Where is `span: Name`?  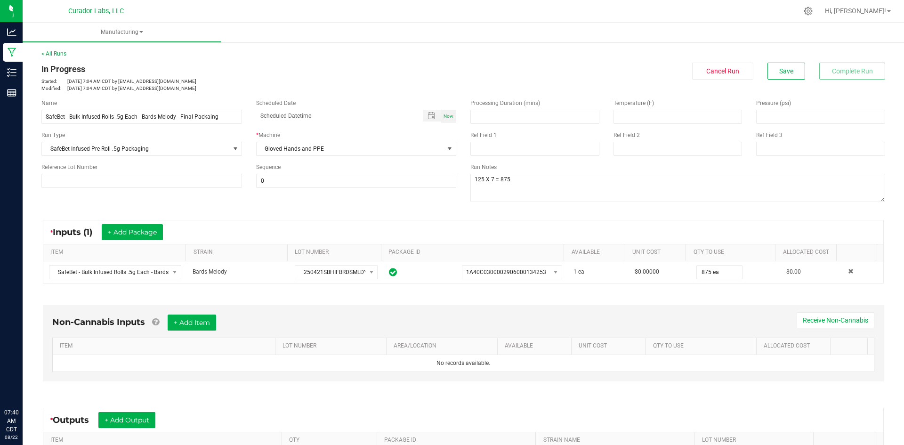 span: Name is located at coordinates (49, 103).